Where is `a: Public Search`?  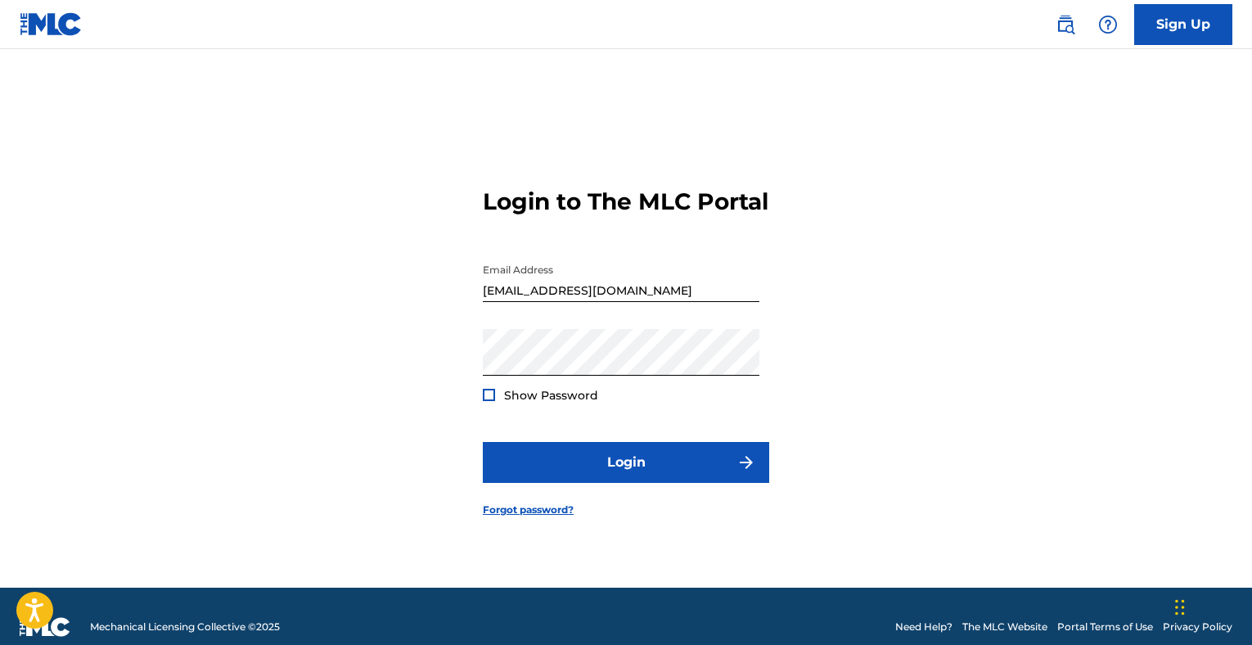
a: Public Search is located at coordinates (1066, 25).